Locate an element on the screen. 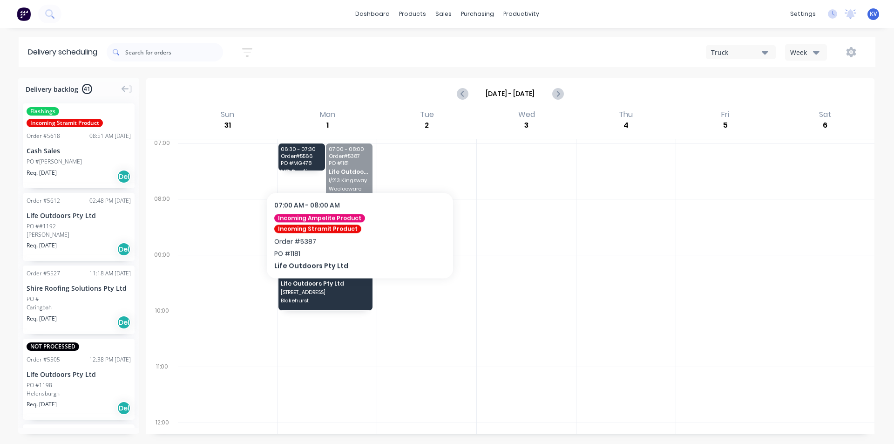 The width and height of the screenshot is (894, 444). div: Order # 5527 is located at coordinates (43, 273).